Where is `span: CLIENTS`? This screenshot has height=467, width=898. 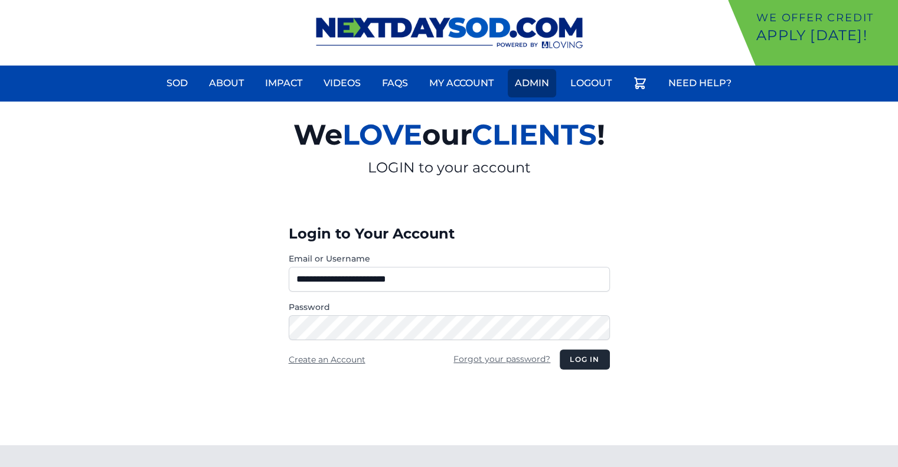
span: CLIENTS is located at coordinates (534, 135).